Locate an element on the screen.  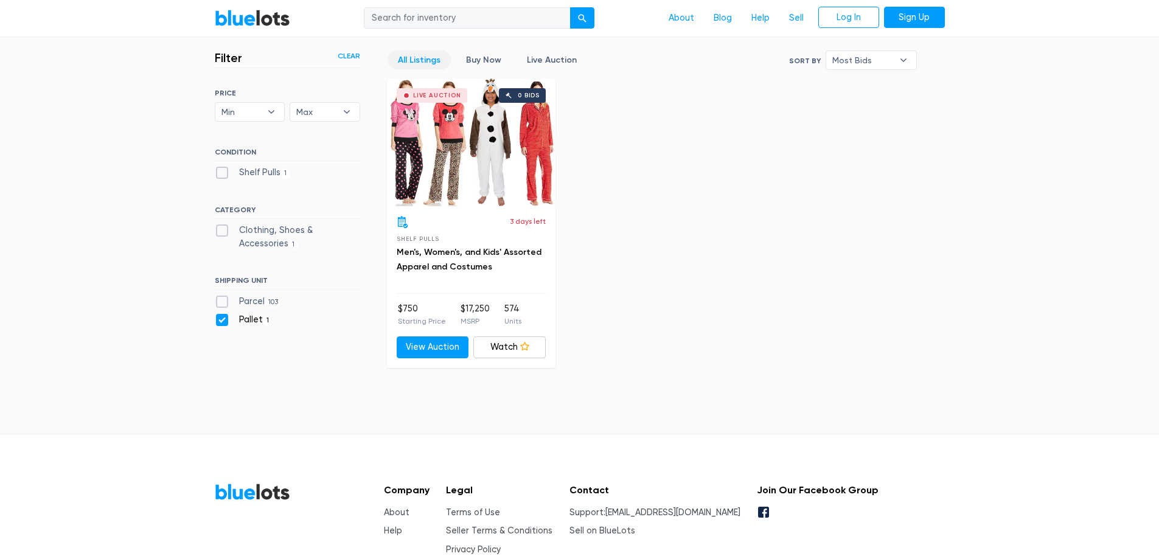
input: Search for inventory is located at coordinates (467, 18).